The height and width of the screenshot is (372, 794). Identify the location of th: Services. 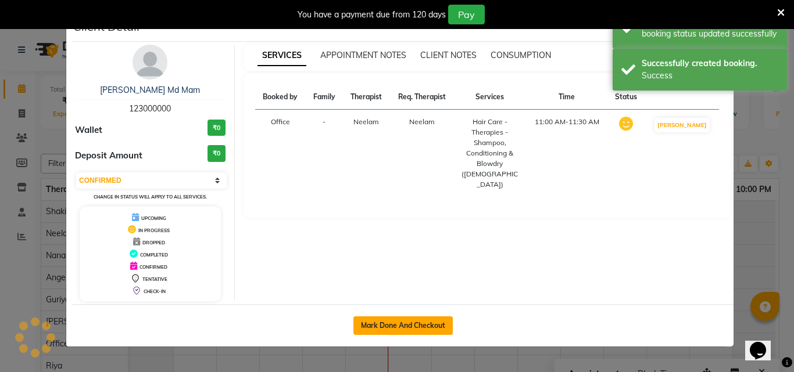
(490, 97).